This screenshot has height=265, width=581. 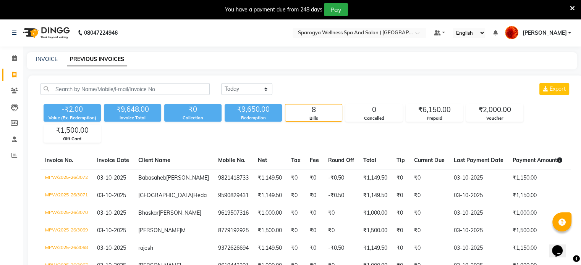 What do you see at coordinates (314, 160) in the screenshot?
I see `span: Fee` at bounding box center [314, 160].